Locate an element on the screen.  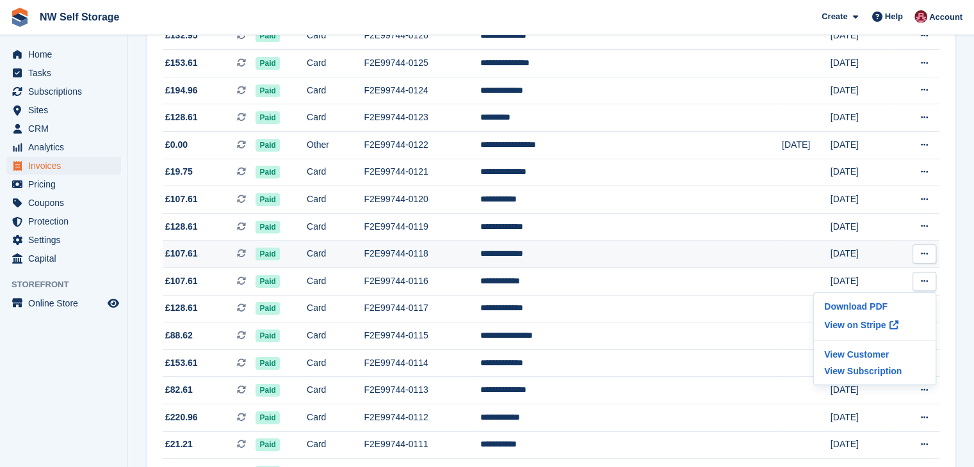
span: £194.96 is located at coordinates (181, 90).